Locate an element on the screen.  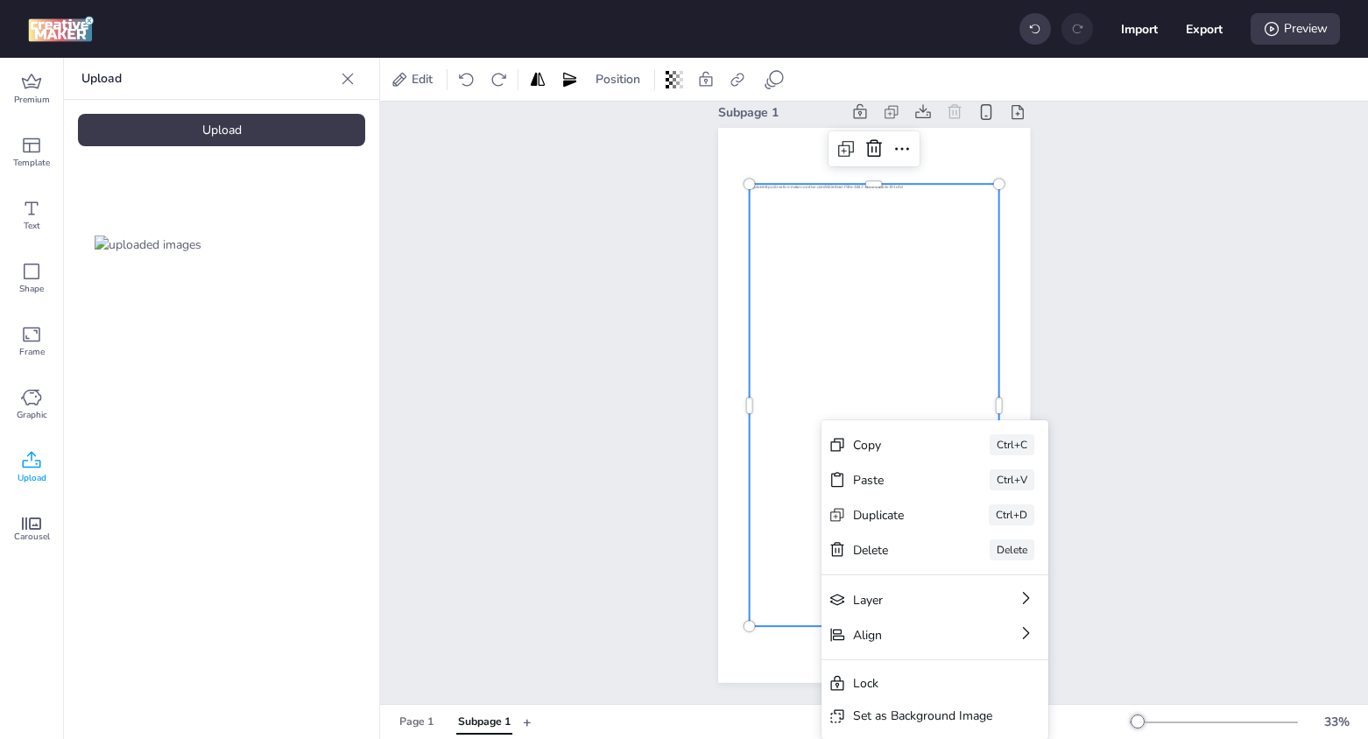
span: Premium is located at coordinates (32, 100).